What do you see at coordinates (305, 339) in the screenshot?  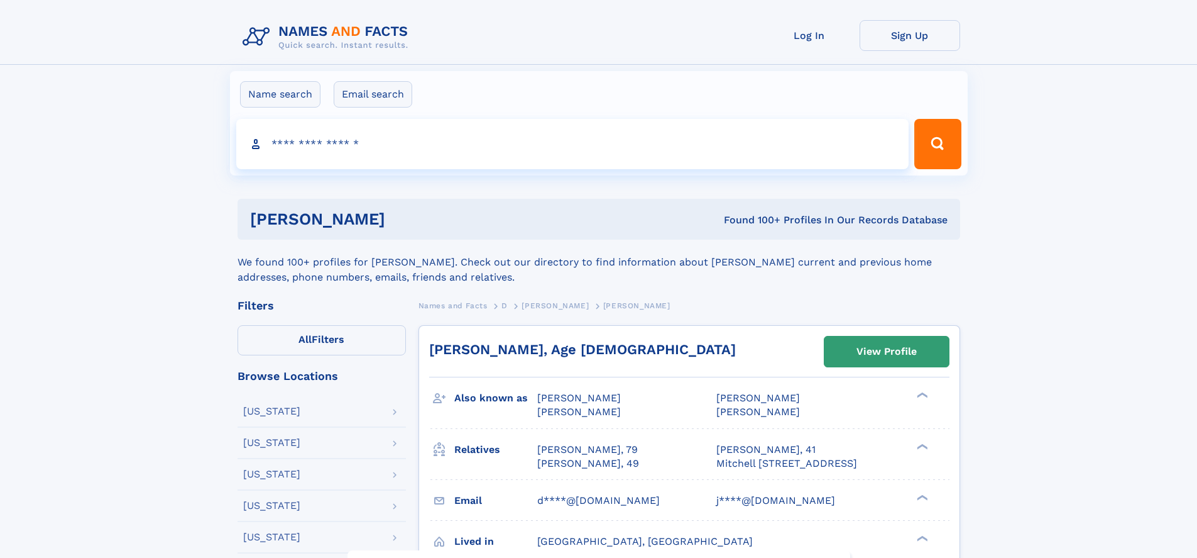 I see `span: All` at bounding box center [305, 339].